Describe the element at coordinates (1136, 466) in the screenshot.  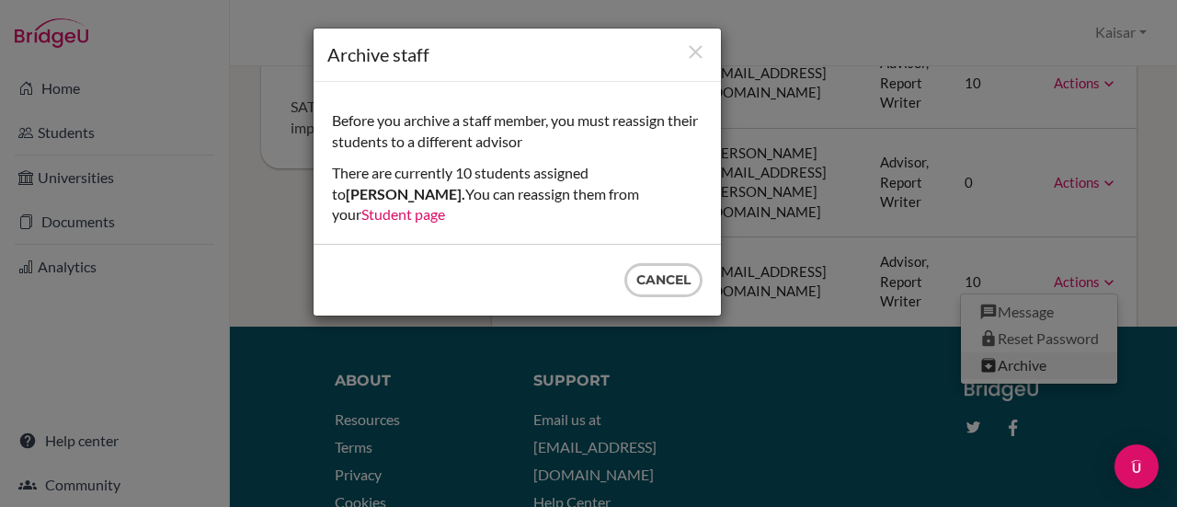
I see `div: Open Intercom Messenger` at that location.